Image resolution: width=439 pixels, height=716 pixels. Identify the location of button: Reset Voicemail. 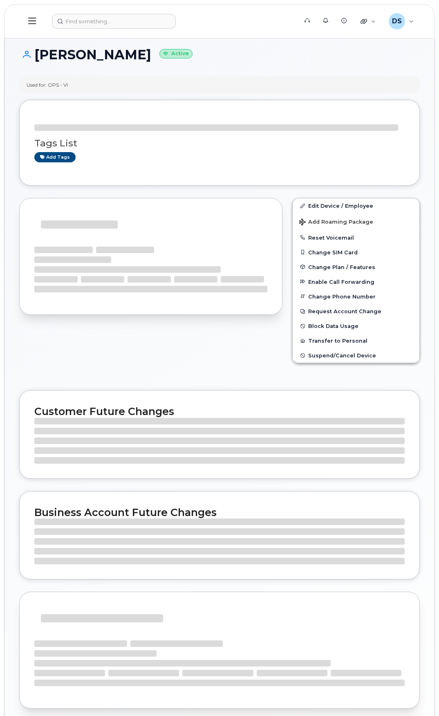
(356, 238).